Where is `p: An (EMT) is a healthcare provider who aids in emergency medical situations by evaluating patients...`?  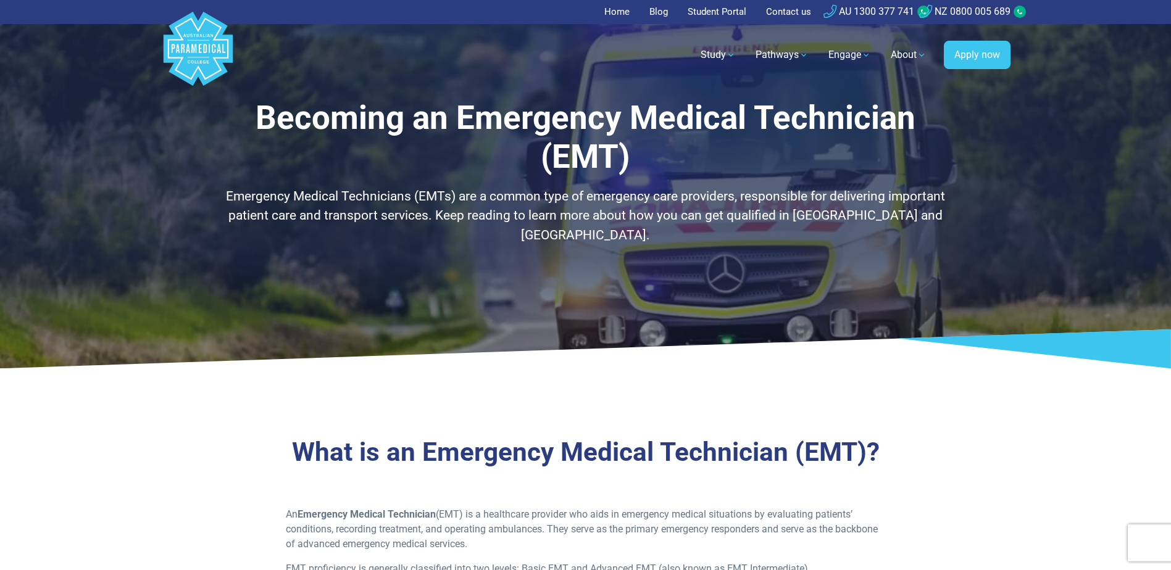 p: An (EMT) is a healthcare provider who aids in emergency medical situations by evaluating patients... is located at coordinates (585, 530).